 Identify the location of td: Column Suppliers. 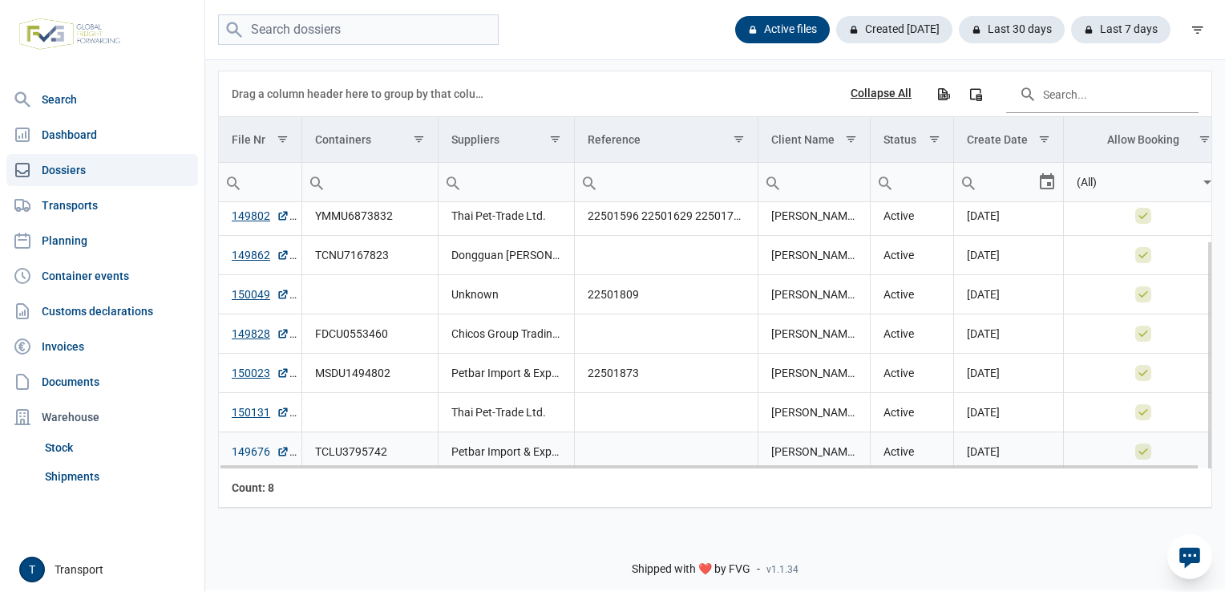
(507, 140).